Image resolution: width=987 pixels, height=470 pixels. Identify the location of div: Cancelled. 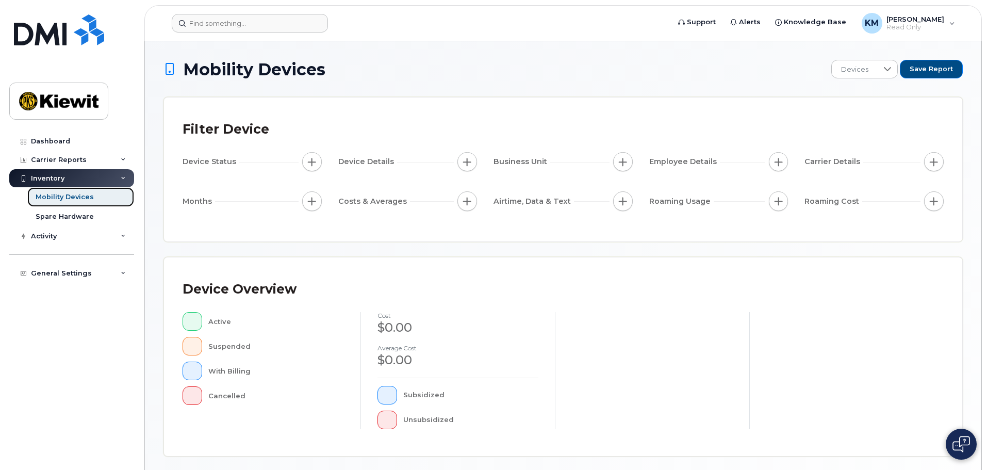
(276, 396).